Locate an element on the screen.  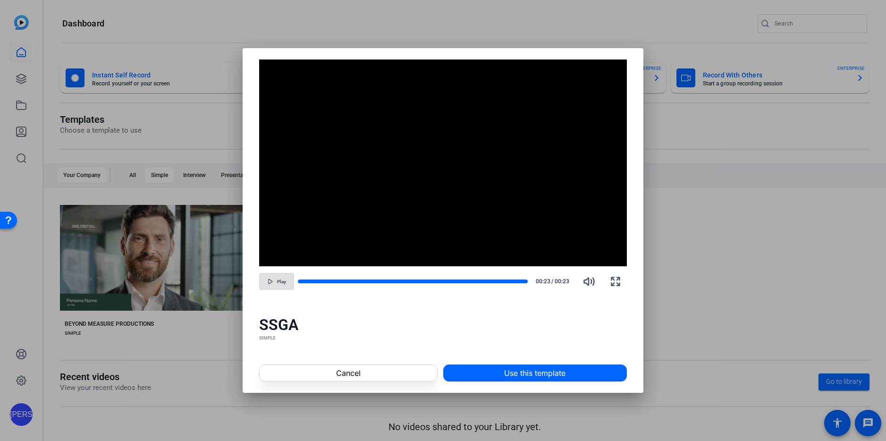
button: Cancel is located at coordinates (348, 373).